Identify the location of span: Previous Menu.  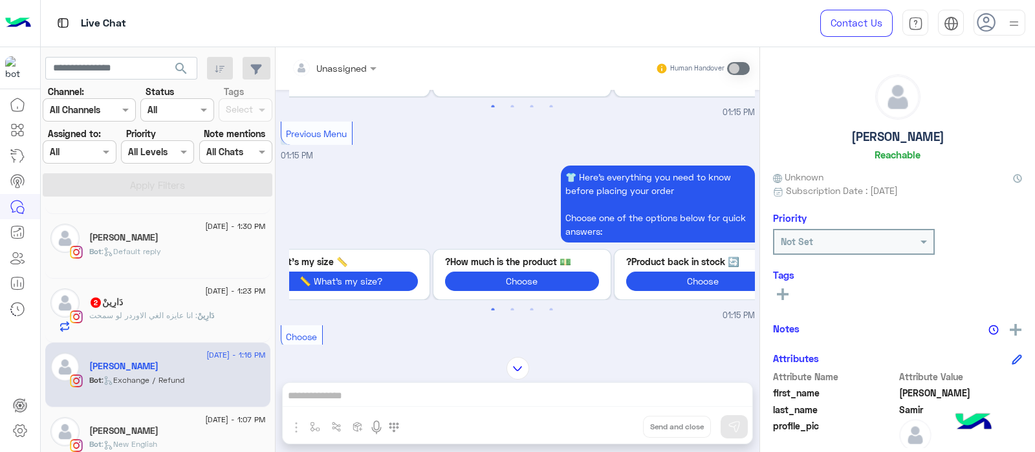
(316, 133).